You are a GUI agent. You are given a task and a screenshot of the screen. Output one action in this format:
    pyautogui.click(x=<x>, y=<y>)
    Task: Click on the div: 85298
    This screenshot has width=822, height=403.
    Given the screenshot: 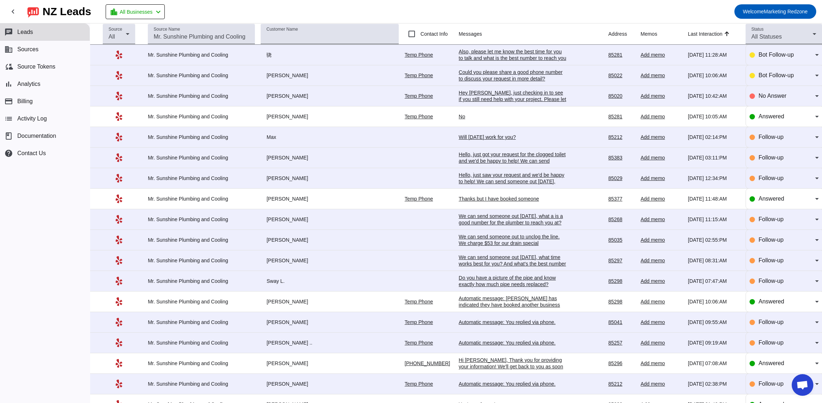 What is the action you would take?
    pyautogui.click(x=621, y=301)
    